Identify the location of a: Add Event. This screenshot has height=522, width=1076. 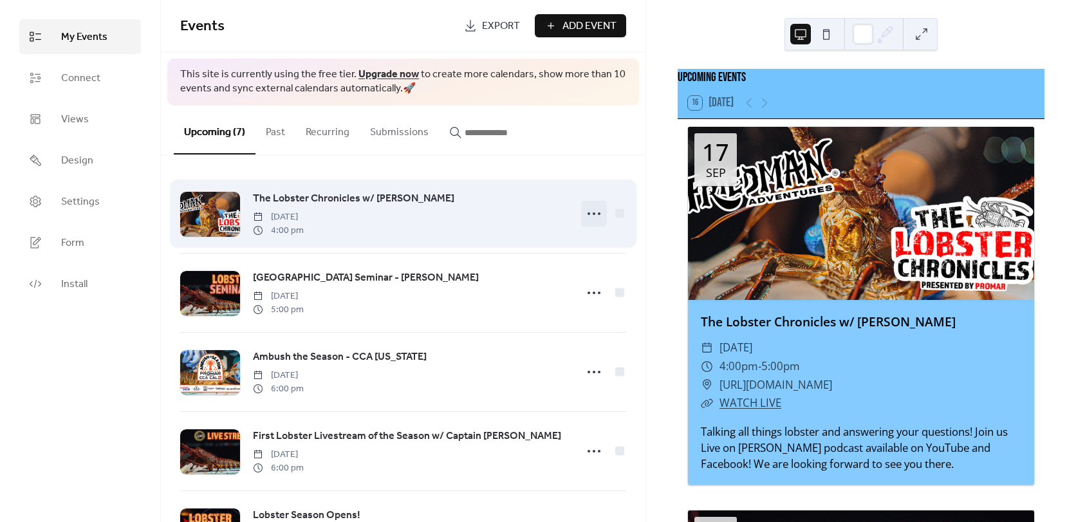
(581, 26).